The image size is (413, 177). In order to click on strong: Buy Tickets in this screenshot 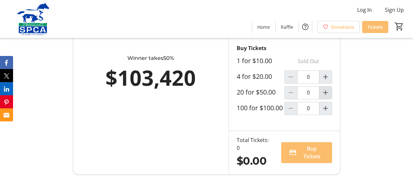, I will do `click(251, 48)`.